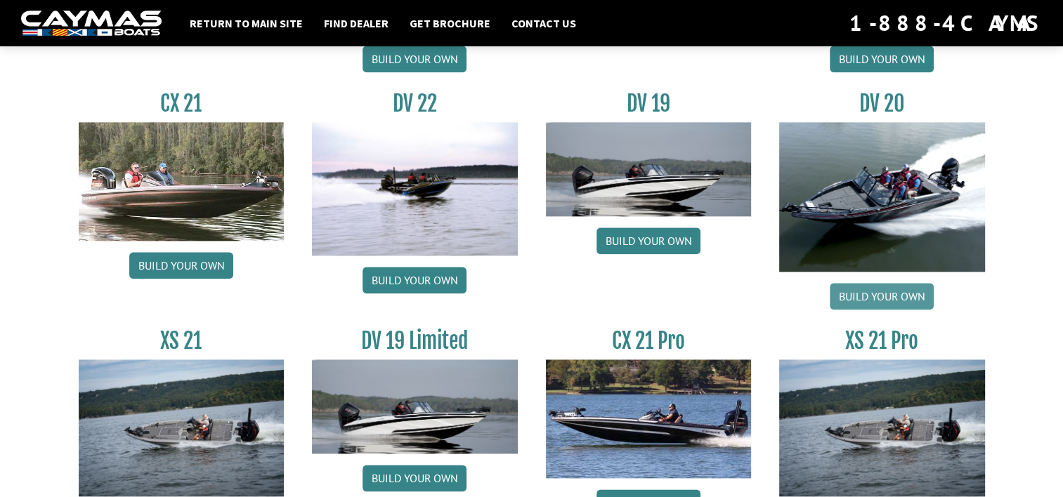  I want to click on h3: DV 20, so click(882, 103).